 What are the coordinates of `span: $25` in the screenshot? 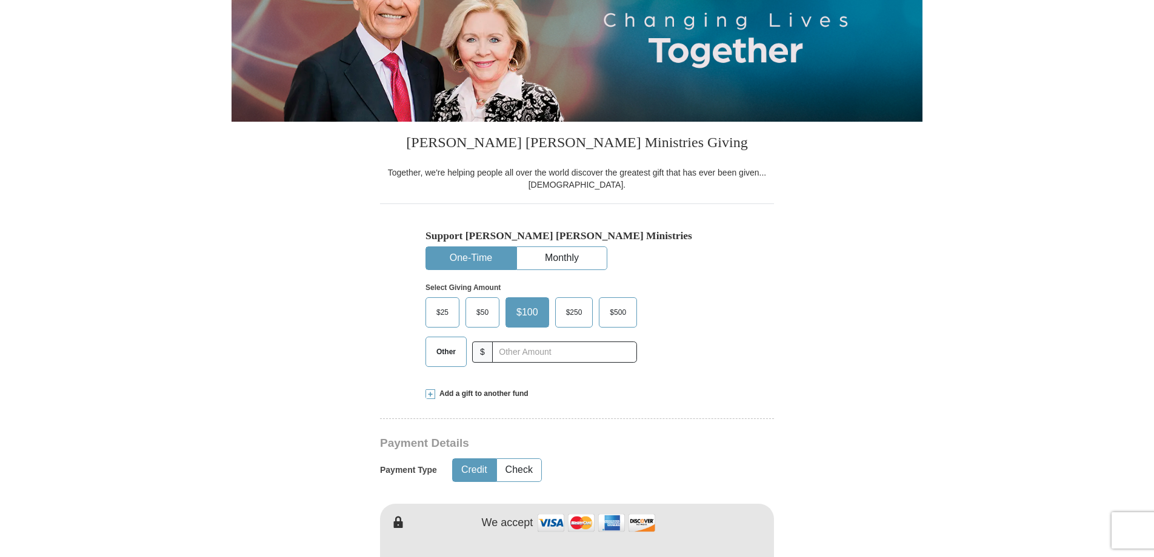 It's located at (442, 313).